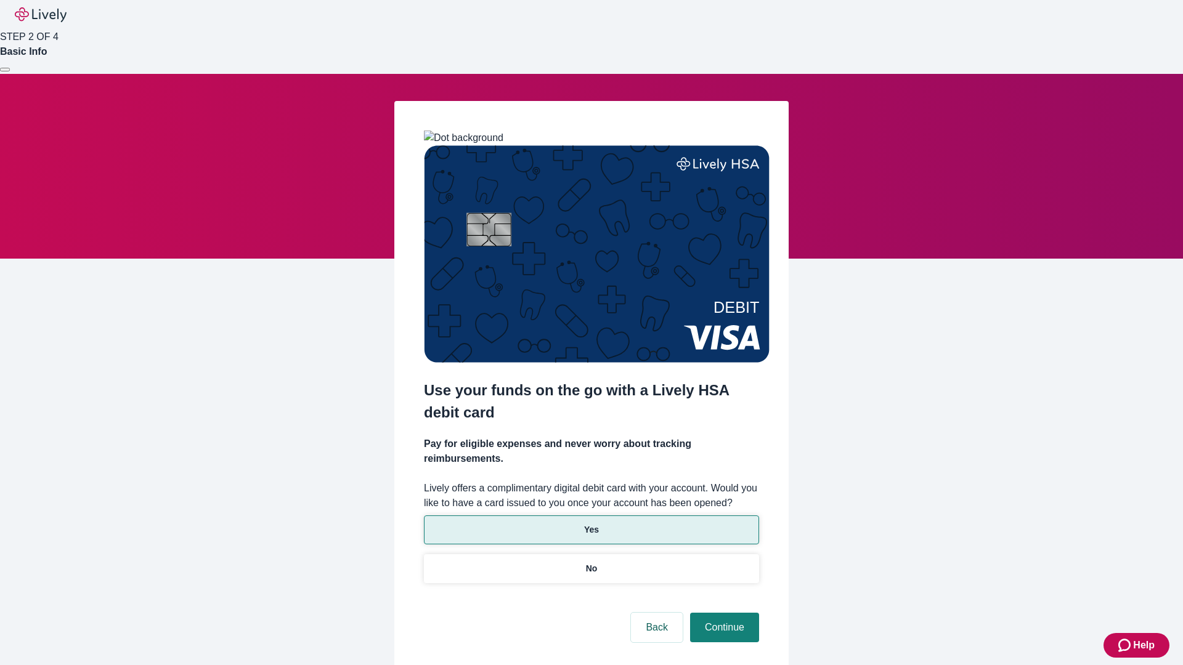 The image size is (1183, 665). What do you see at coordinates (592, 496) in the screenshot?
I see `label: Lively offers a complimentary digital debit card with your account. Would you like to have a card...` at bounding box center [592, 496].